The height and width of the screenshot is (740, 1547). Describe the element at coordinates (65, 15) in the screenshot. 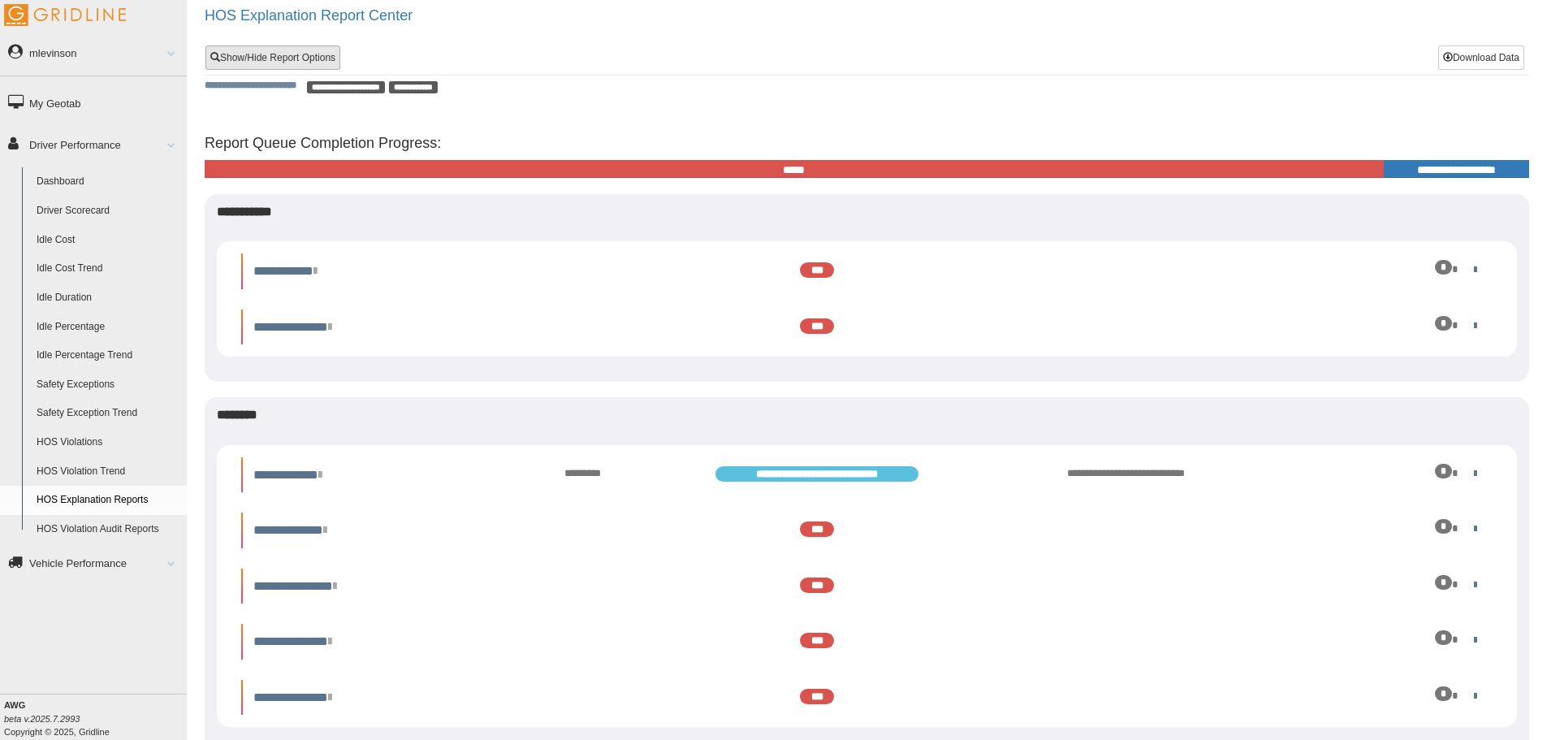

I see `img: Gridline` at that location.